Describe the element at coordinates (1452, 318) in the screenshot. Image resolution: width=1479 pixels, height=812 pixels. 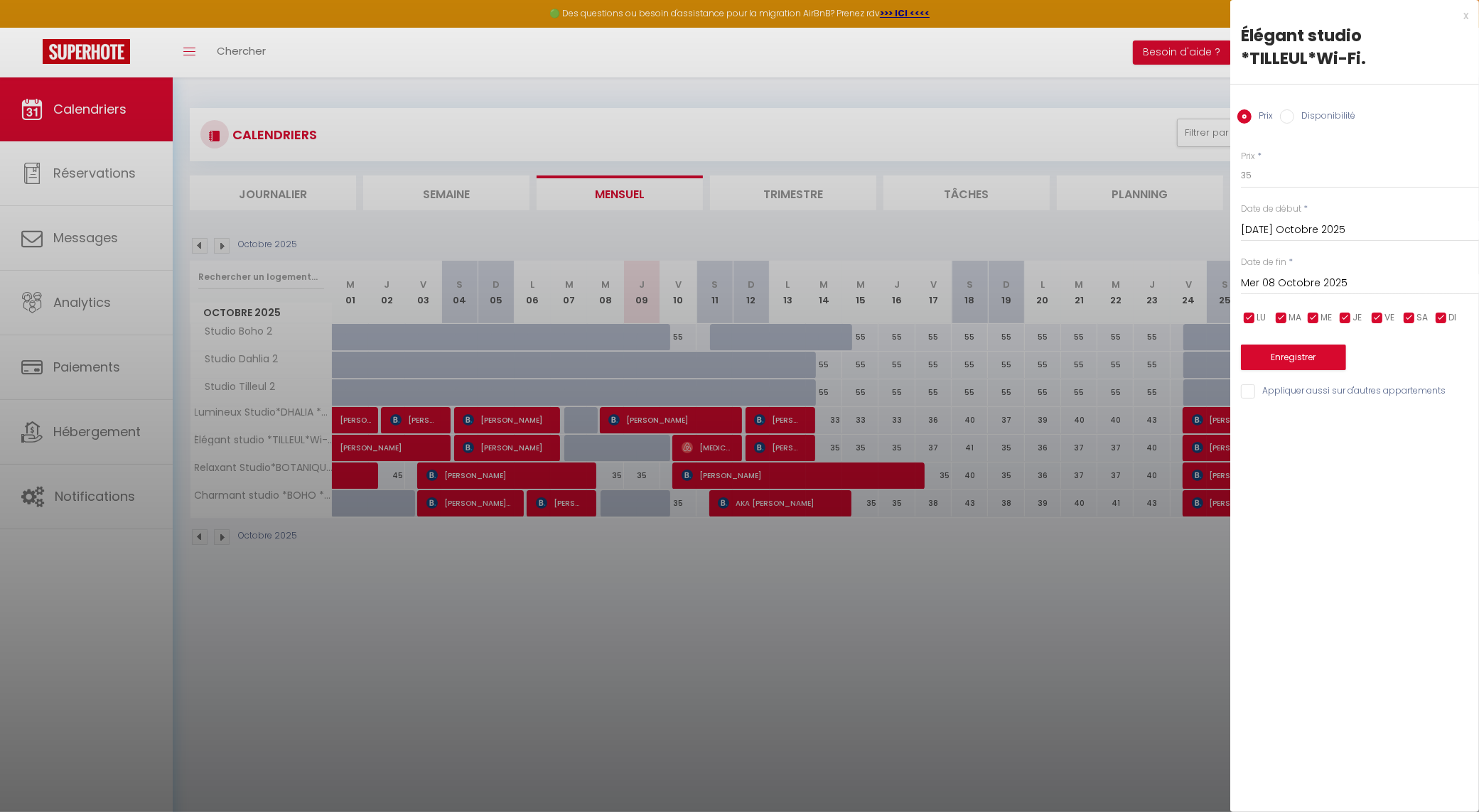
I see `span: DI` at that location.